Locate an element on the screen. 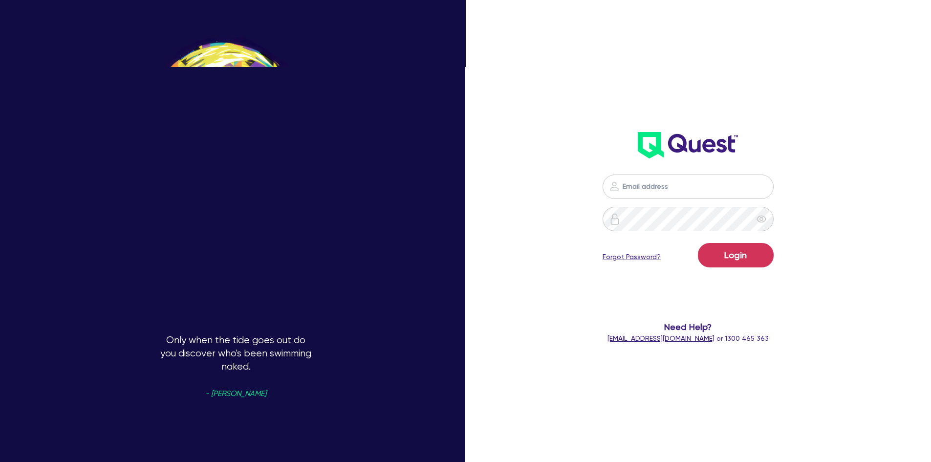  span: Need Help? is located at coordinates (688, 326).